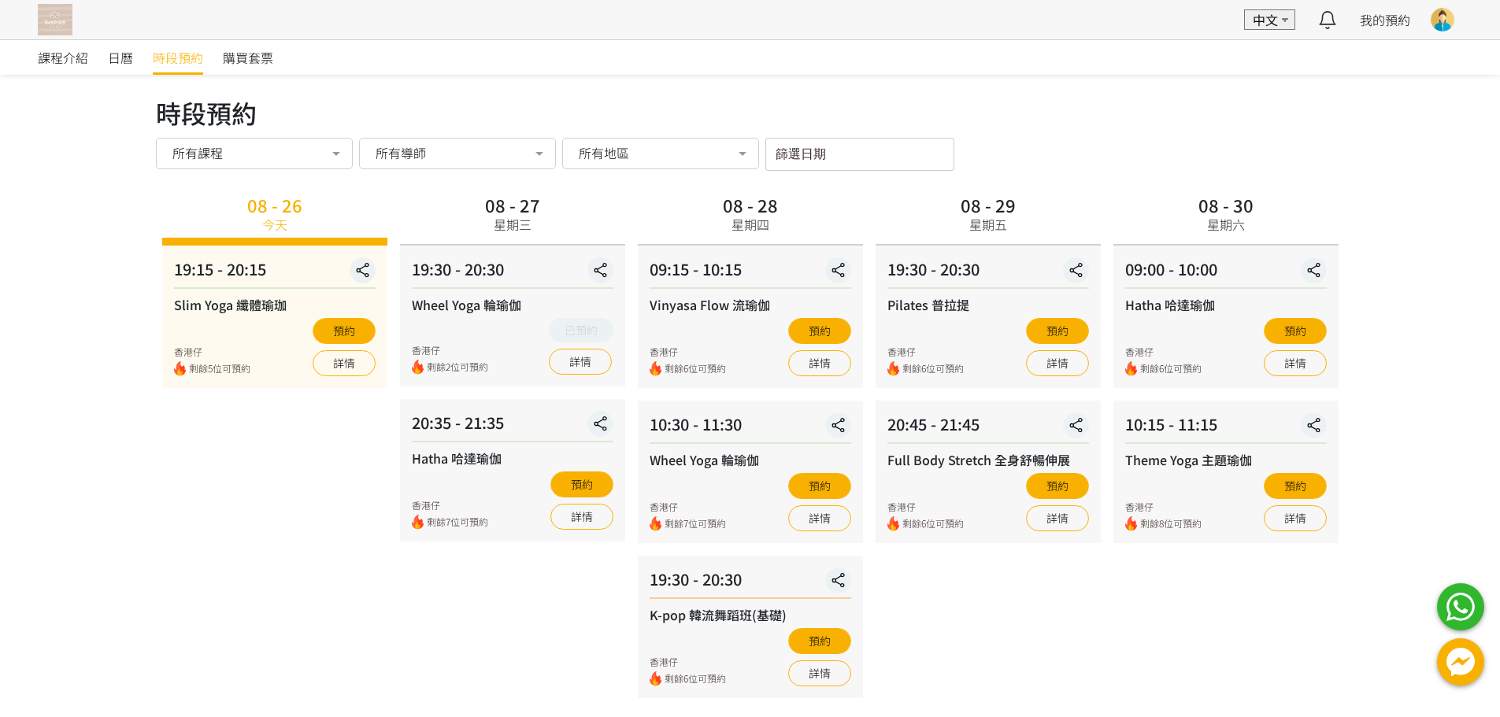 The width and height of the screenshot is (1500, 717). I want to click on div: 19:15 - 20:15, so click(275, 273).